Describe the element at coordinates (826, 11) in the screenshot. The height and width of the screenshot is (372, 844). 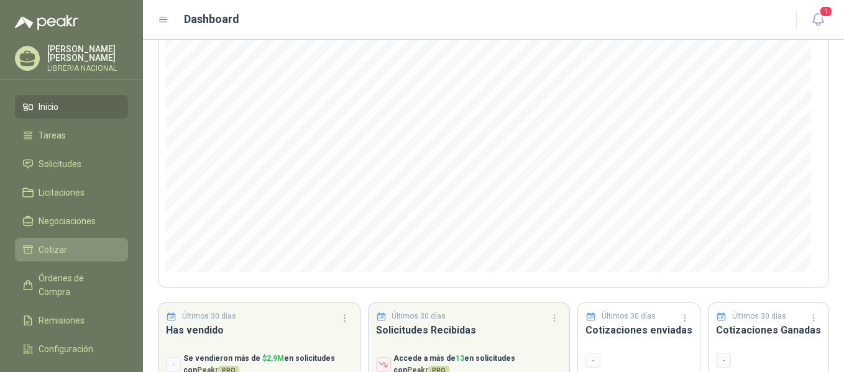
I see `span: 1` at that location.